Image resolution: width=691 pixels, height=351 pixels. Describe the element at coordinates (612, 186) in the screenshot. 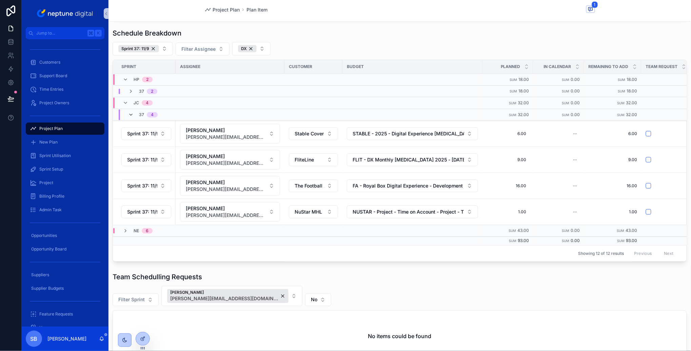

I see `a: 16.00` at that location.